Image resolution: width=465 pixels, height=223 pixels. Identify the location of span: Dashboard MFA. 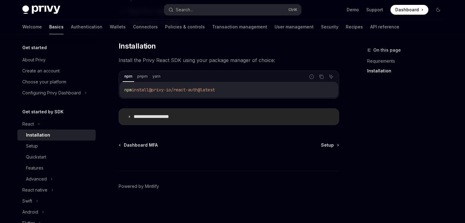
(141, 145).